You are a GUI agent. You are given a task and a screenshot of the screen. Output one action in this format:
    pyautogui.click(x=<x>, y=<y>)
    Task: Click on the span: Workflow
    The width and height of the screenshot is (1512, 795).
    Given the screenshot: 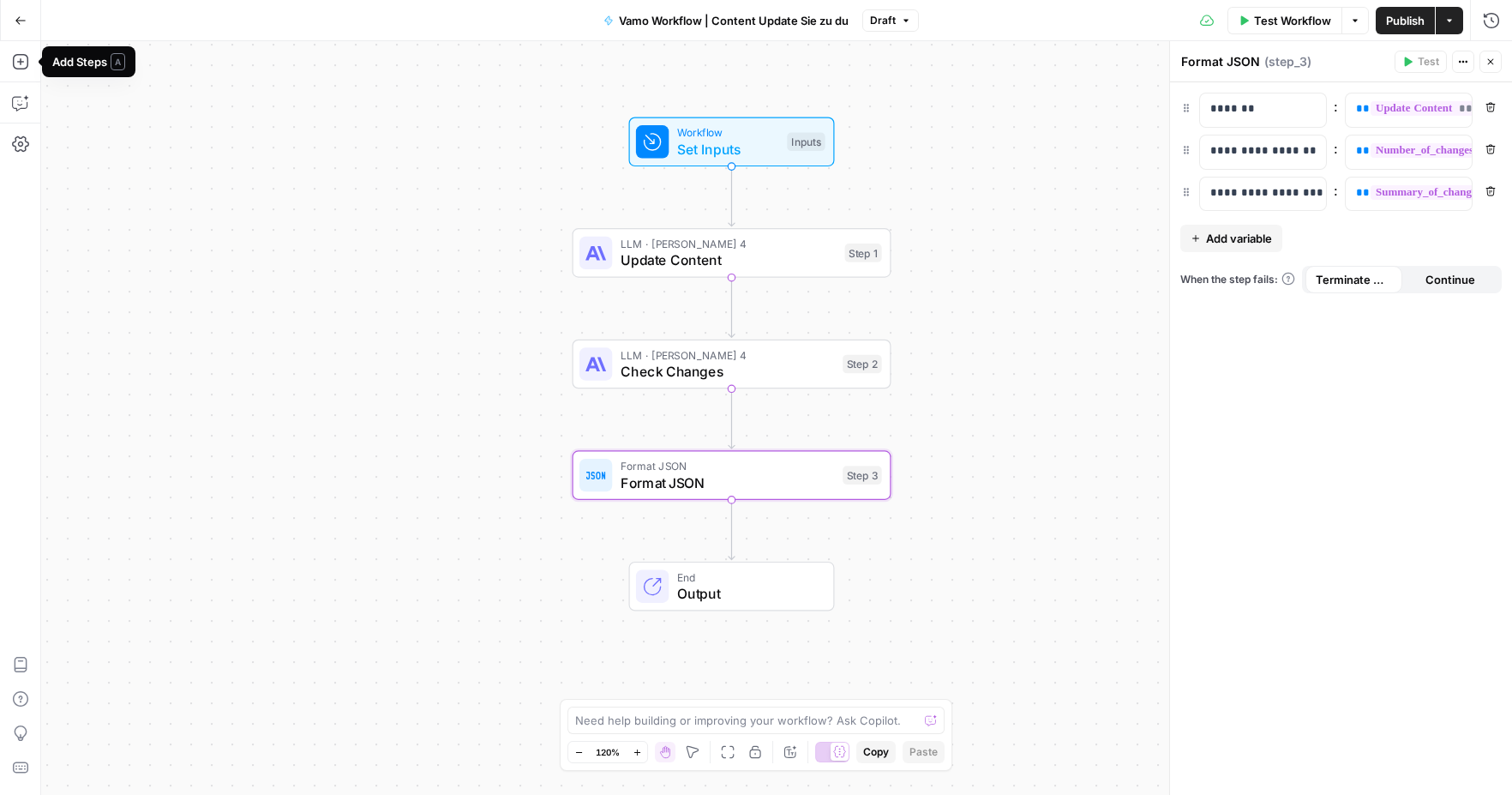 What is the action you would take?
    pyautogui.click(x=728, y=132)
    